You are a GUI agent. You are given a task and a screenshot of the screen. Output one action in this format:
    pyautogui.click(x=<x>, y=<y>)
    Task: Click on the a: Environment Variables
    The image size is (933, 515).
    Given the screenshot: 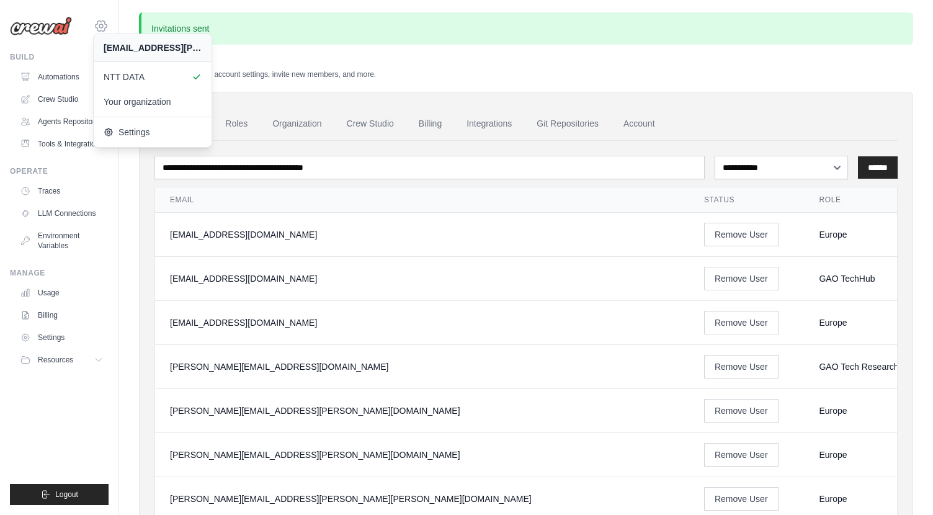 What is the action you would take?
    pyautogui.click(x=61, y=241)
    